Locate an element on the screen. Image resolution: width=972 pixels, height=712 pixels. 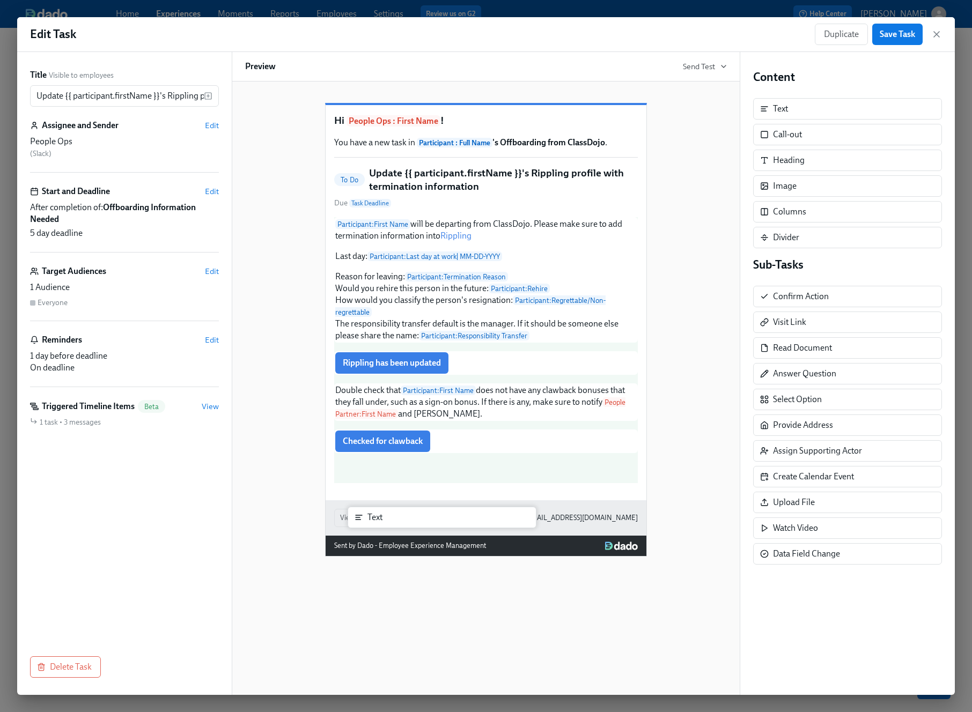
label: Title is located at coordinates (38, 75).